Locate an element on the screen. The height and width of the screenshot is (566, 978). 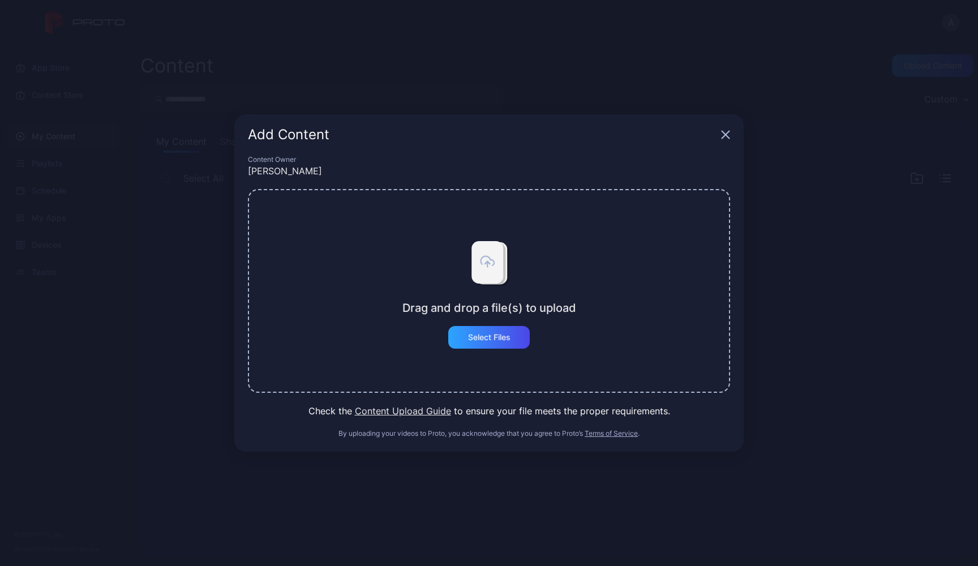
button: Select Files is located at coordinates (489, 337).